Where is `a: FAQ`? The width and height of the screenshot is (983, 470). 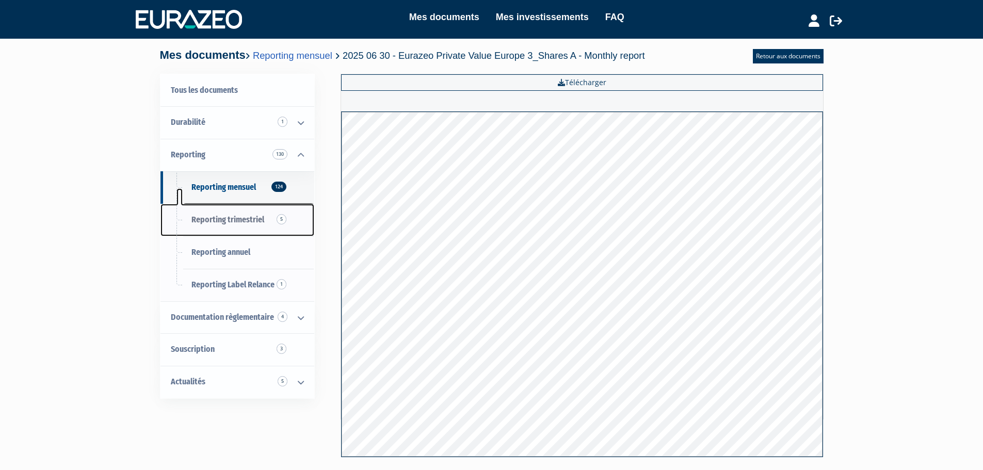
a: FAQ is located at coordinates (615, 17).